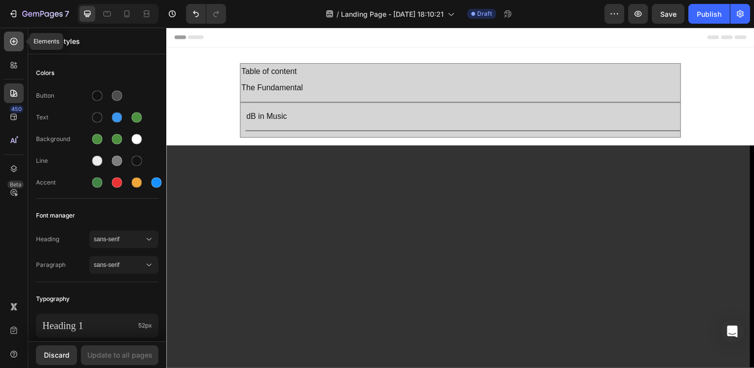 The height and width of the screenshot is (368, 754). Describe the element at coordinates (56, 355) in the screenshot. I see `button: Discard` at that location.